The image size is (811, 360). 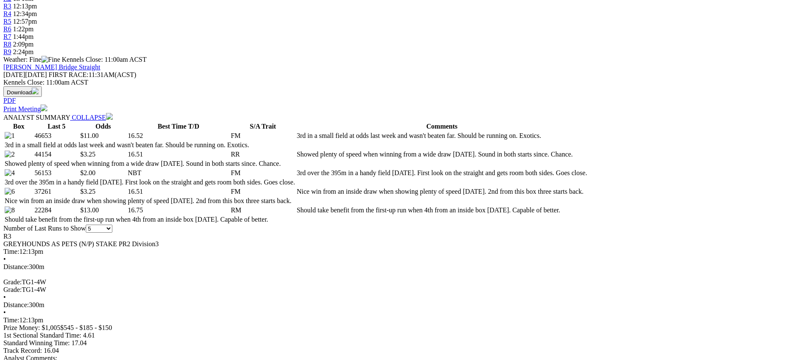 I want to click on span: 17.04, so click(x=79, y=342).